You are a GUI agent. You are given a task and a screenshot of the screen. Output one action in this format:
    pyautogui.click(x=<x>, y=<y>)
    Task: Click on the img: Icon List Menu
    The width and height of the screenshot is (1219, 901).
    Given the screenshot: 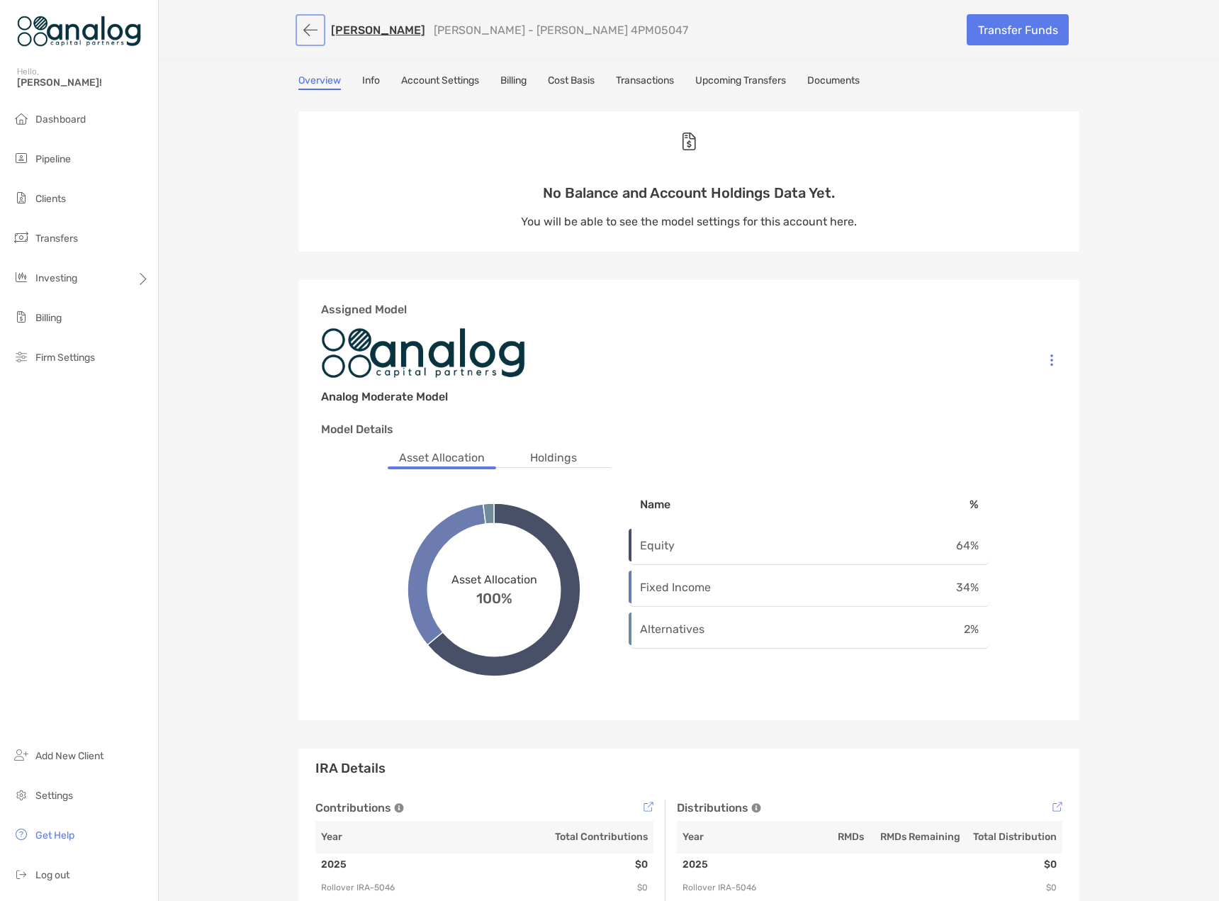 What is the action you would take?
    pyautogui.click(x=1051, y=360)
    